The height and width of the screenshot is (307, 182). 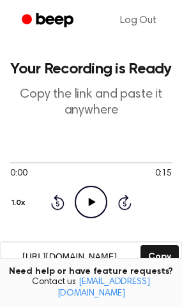 What do you see at coordinates (91, 288) in the screenshot?
I see `span: Contact us` at bounding box center [91, 288].